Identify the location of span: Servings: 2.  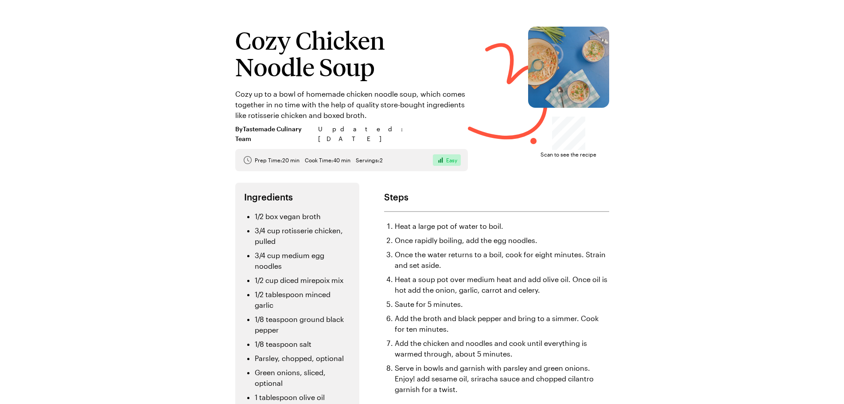
(369, 160).